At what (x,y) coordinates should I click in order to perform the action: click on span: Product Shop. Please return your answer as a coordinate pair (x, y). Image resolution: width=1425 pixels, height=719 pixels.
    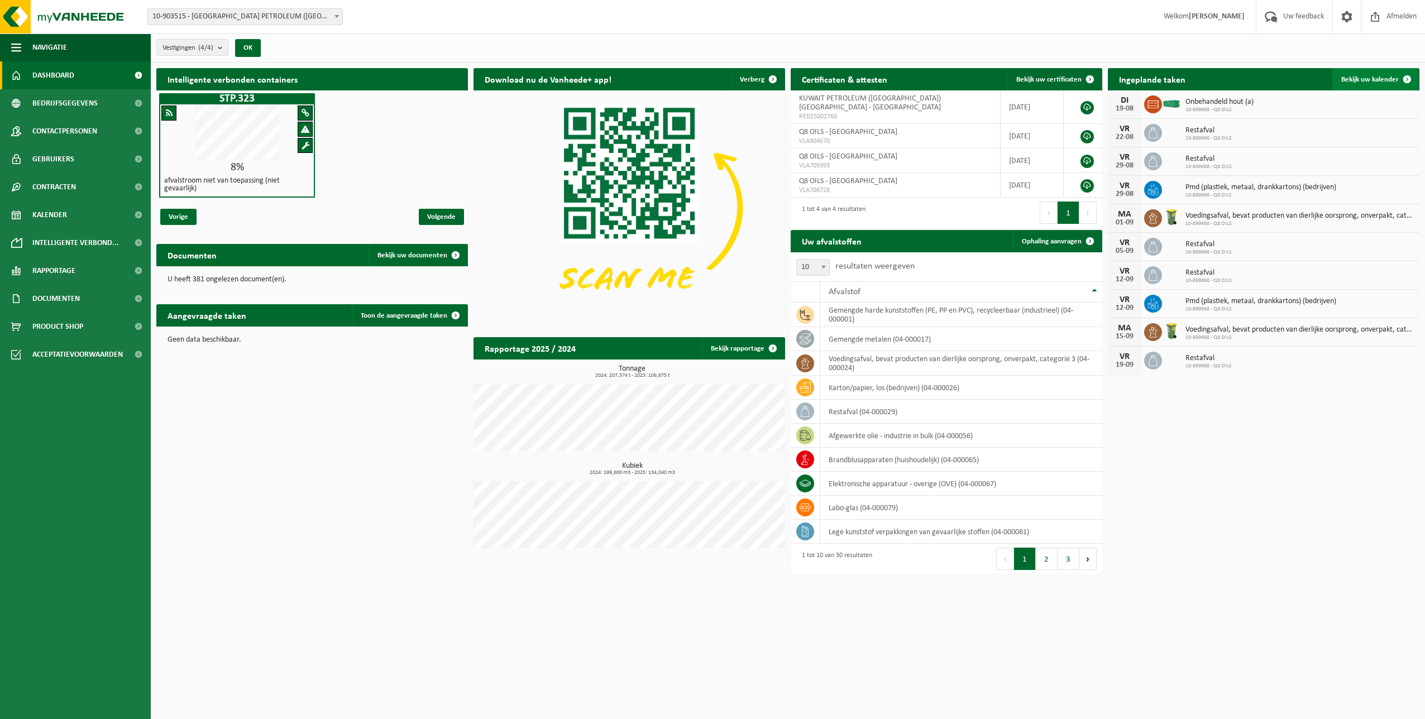
    Looking at the image, I should click on (57, 327).